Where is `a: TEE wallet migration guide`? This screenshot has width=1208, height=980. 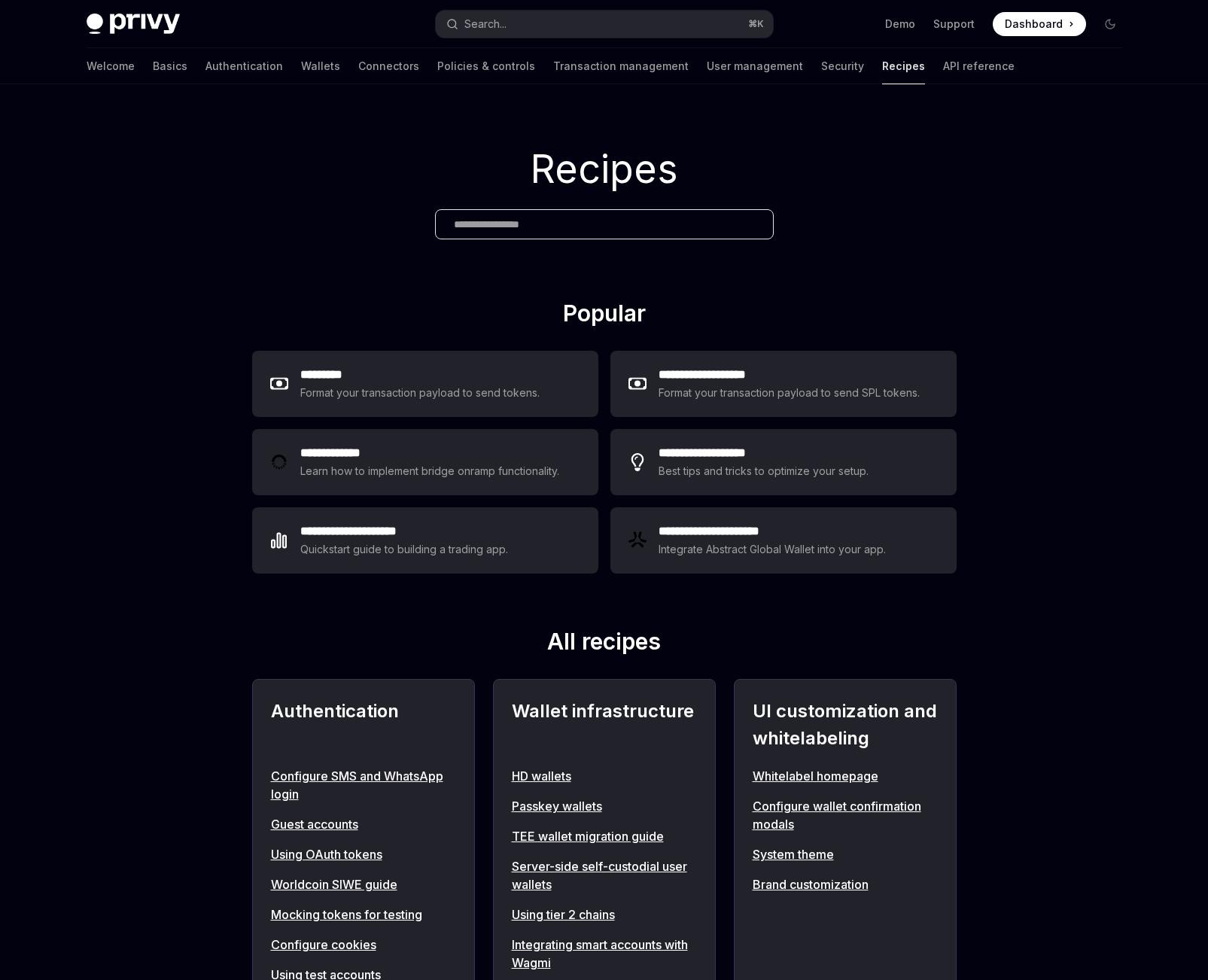 a: TEE wallet migration guide is located at coordinates (604, 836).